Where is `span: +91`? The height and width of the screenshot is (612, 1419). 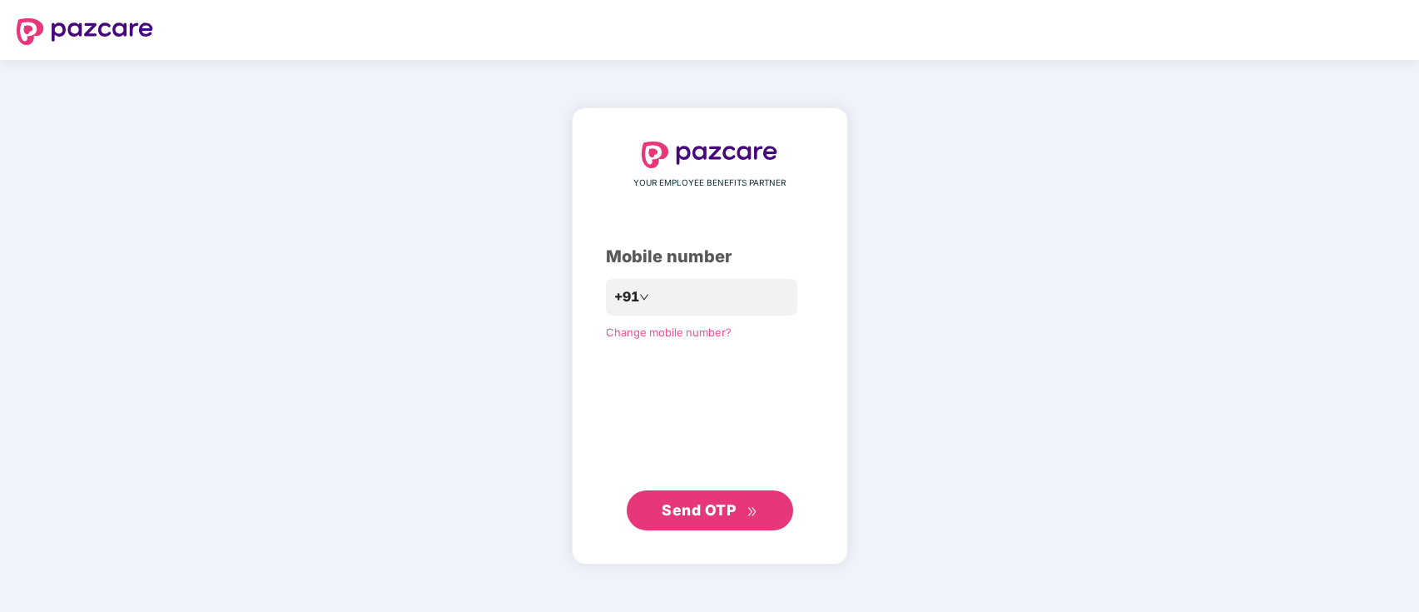 span: +91 is located at coordinates (627, 296).